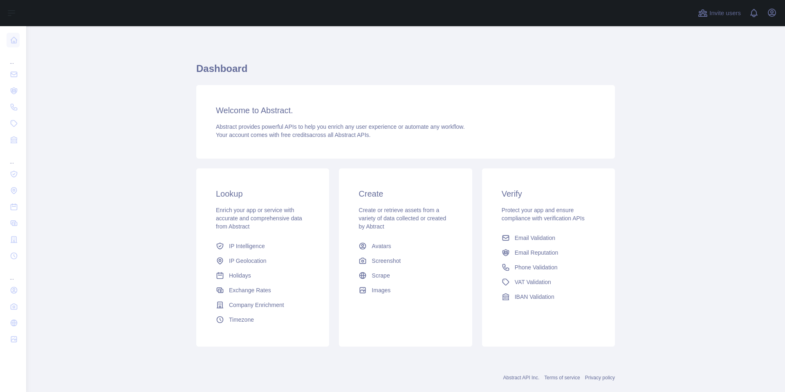 Image resolution: width=785 pixels, height=392 pixels. Describe the element at coordinates (535, 297) in the screenshot. I see `span: IBAN Validation` at that location.